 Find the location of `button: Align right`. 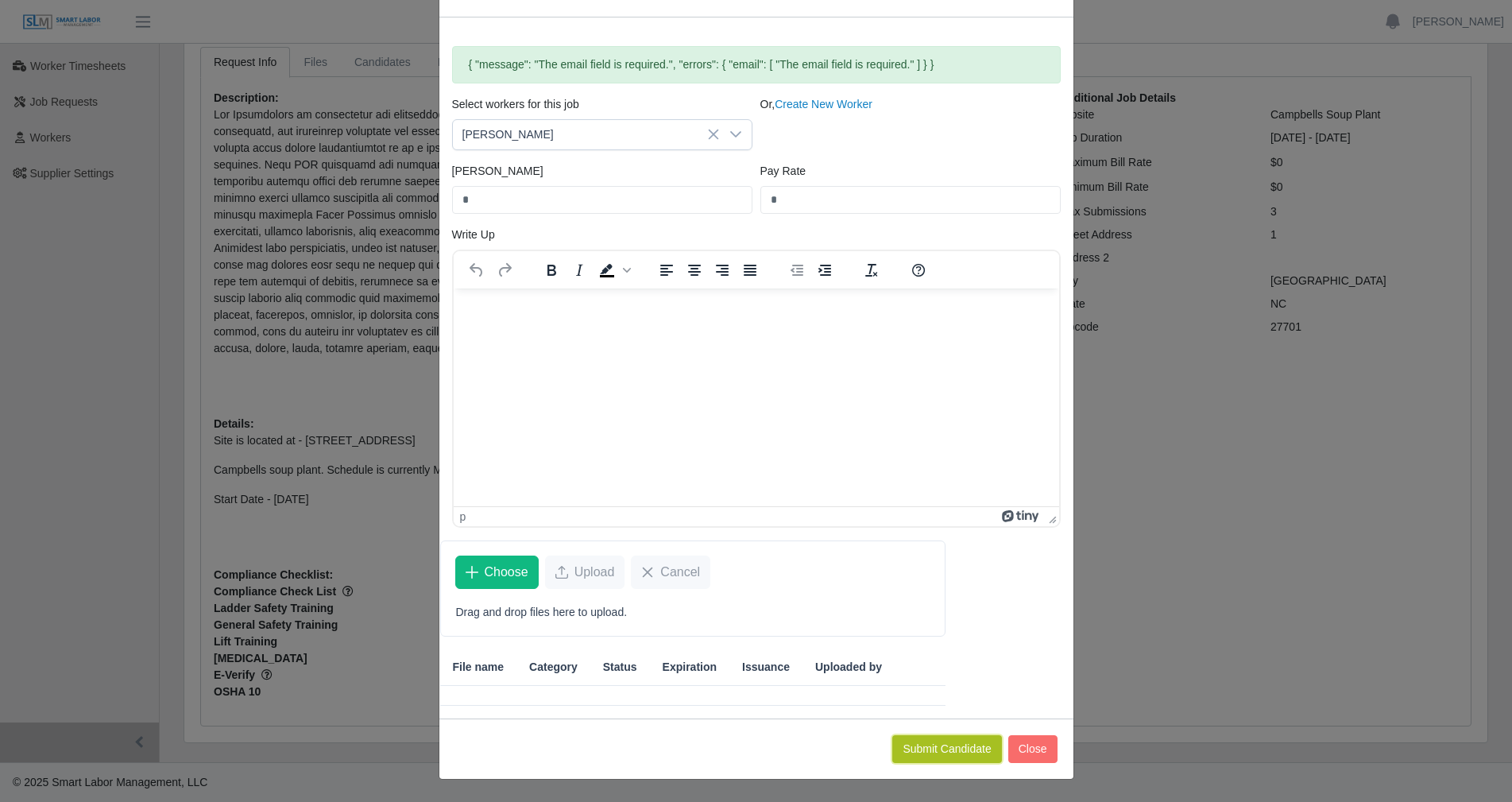

button: Align right is located at coordinates (722, 270).